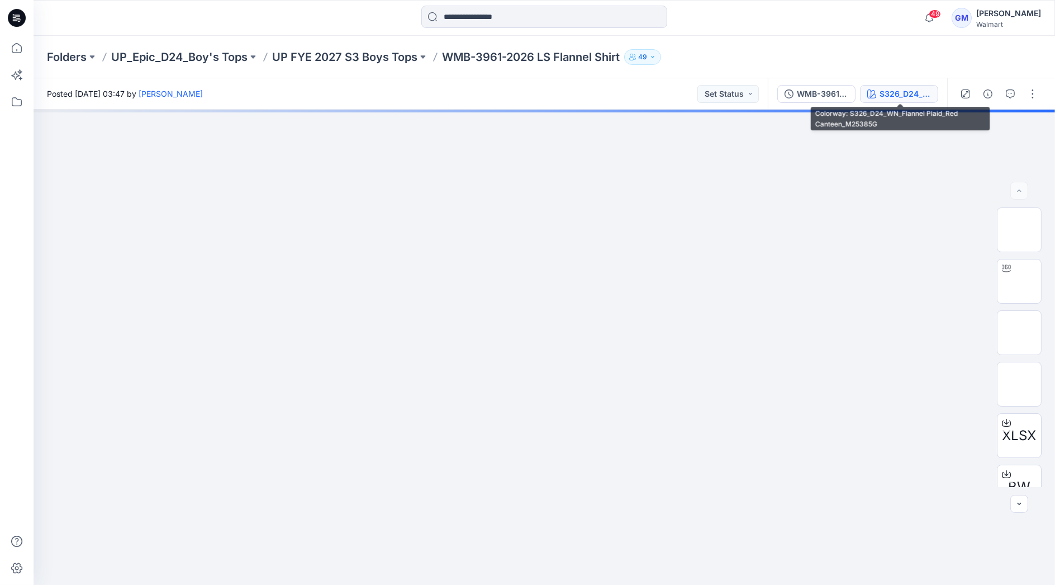 The image size is (1055, 585). What do you see at coordinates (823, 94) in the screenshot?
I see `div: WMB-3961-2026 LS Flannel Shirt_Full Colorway` at bounding box center [823, 94].